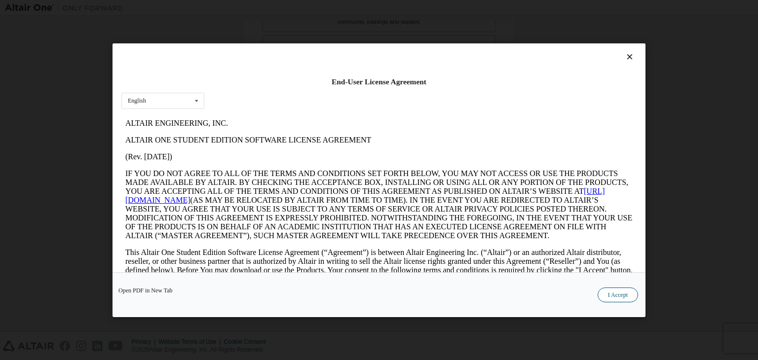 This screenshot has height=360, width=758. Describe the element at coordinates (137, 101) in the screenshot. I see `div: English` at that location.